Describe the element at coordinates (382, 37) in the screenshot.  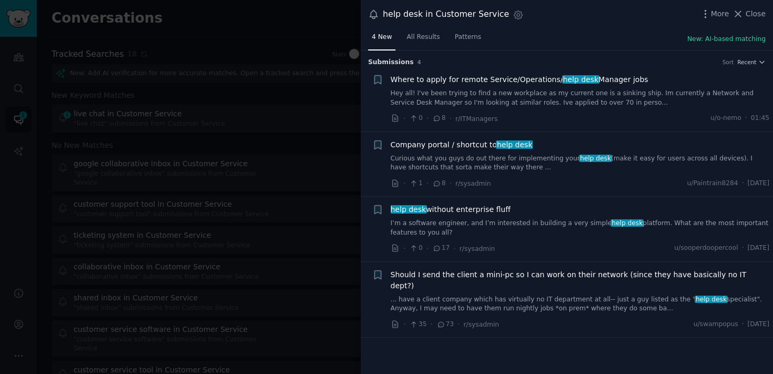
I see `span: 4 New` at that location.